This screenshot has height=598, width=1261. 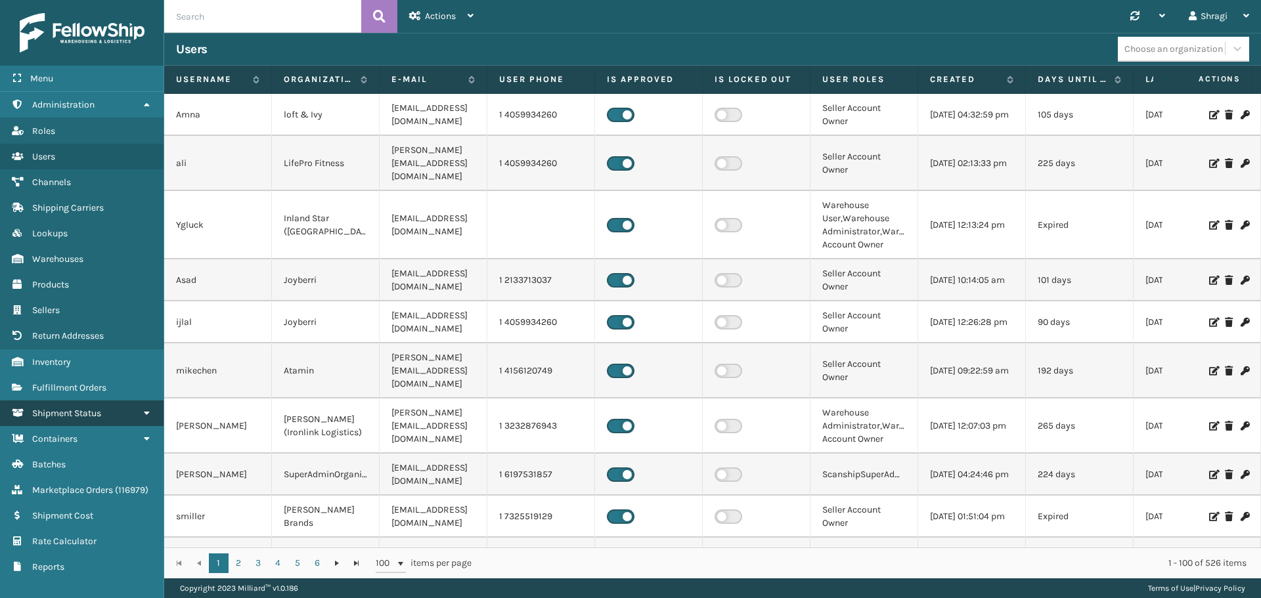 I want to click on span: Containers, so click(x=54, y=439).